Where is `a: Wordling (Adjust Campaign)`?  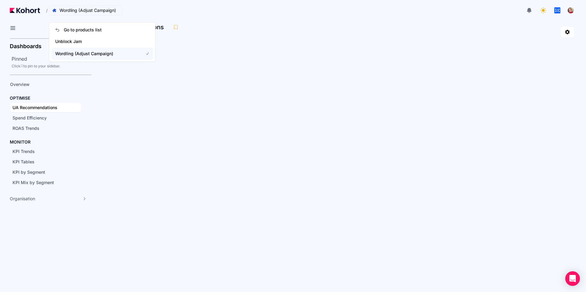
a: Wordling (Adjust Campaign) is located at coordinates (102, 54).